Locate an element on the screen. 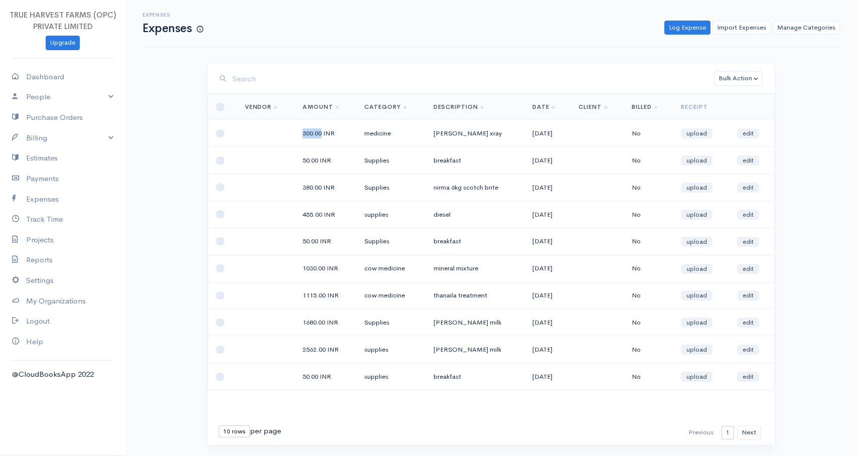 This screenshot has width=857, height=456. a: Billed is located at coordinates (645, 107).